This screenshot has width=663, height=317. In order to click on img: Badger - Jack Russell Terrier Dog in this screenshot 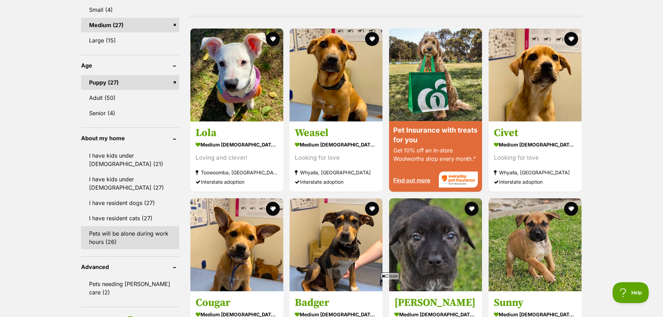, I will do `click(336, 245)`.